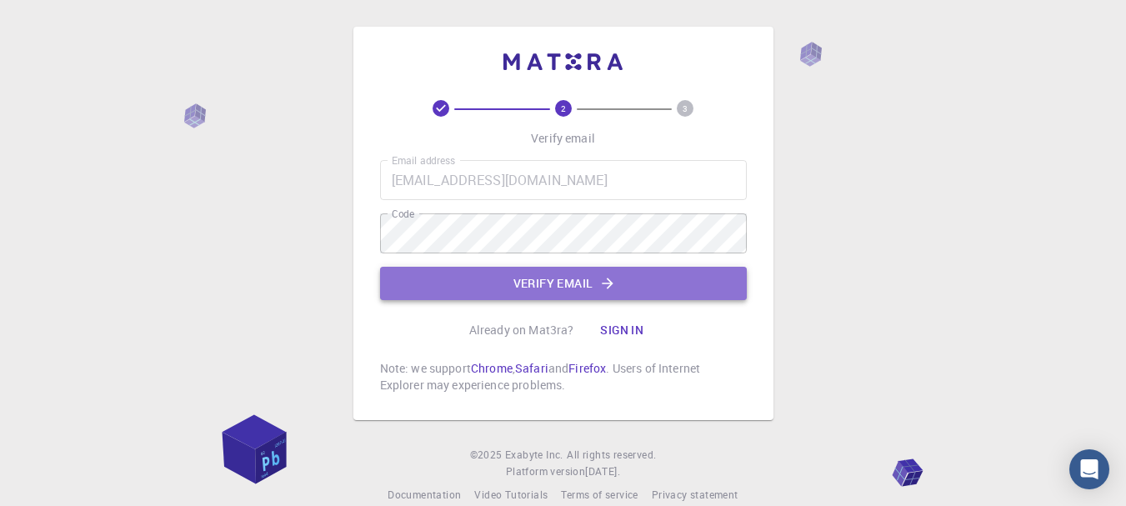 This screenshot has height=506, width=1126. Describe the element at coordinates (563, 138) in the screenshot. I see `p: Verify email` at that location.